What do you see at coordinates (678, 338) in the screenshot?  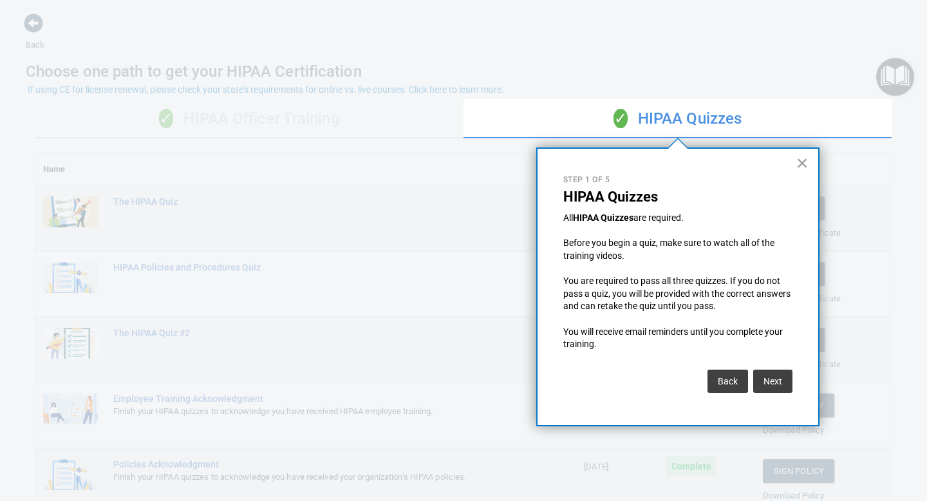 I see `p: You will receive email reminders until you complete your training.` at bounding box center [678, 338].